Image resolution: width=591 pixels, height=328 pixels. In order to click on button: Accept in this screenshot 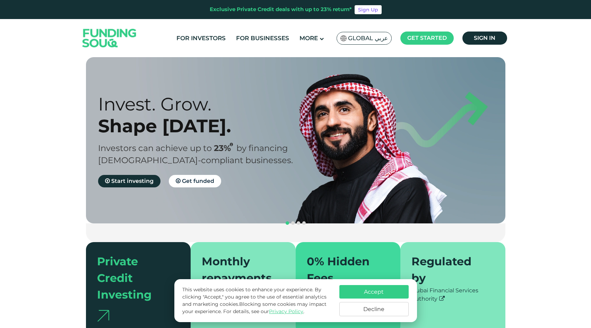, I will do `click(374, 292)`.